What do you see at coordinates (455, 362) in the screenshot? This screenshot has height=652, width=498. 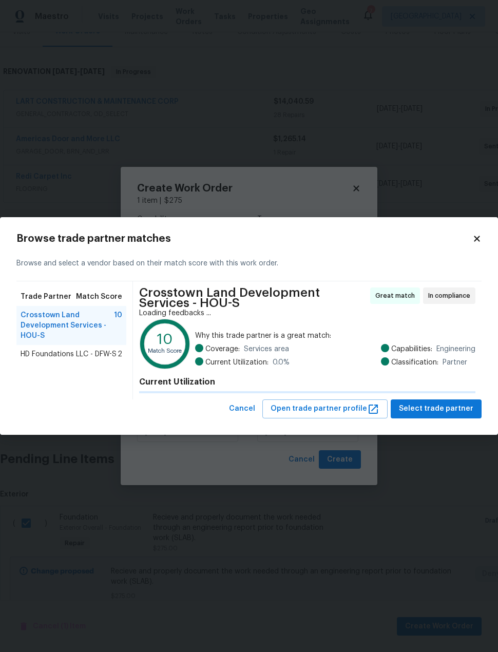 I see `span: Partner` at bounding box center [455, 362].